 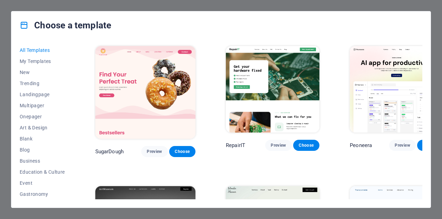 I want to click on button: Gastronomy, so click(x=42, y=194).